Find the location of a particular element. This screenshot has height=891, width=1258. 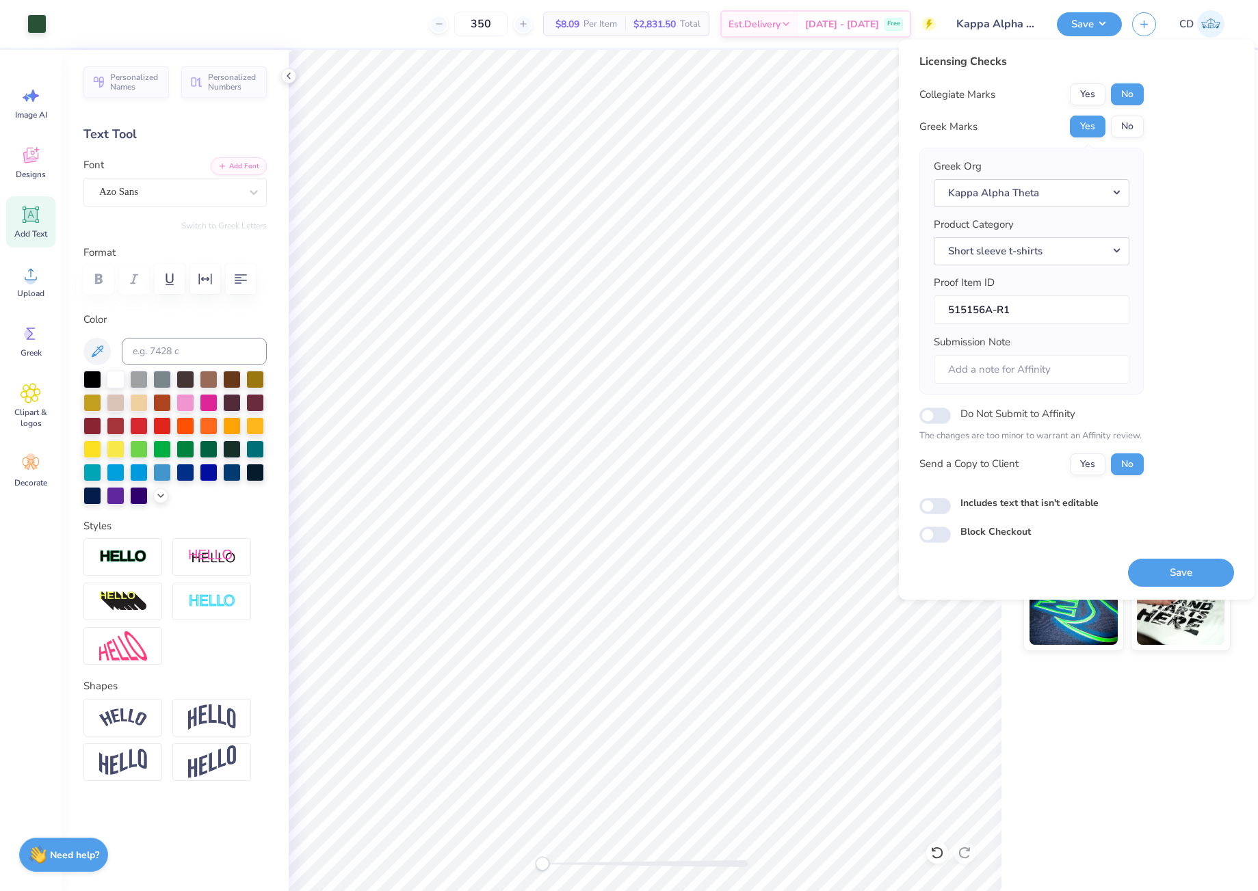

label: Includes text that isn't editable is located at coordinates (1030, 503).